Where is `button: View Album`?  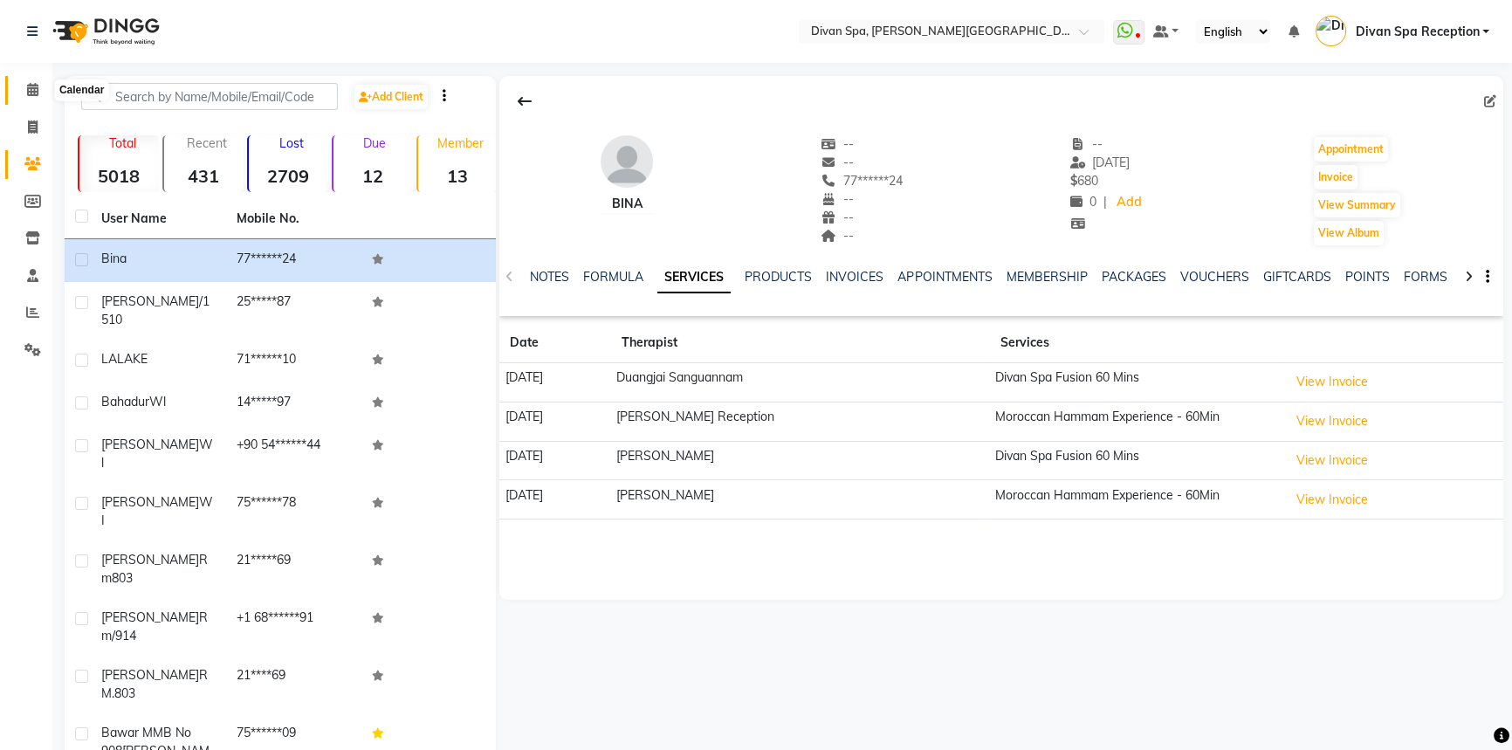
button: View Album is located at coordinates (1349, 233).